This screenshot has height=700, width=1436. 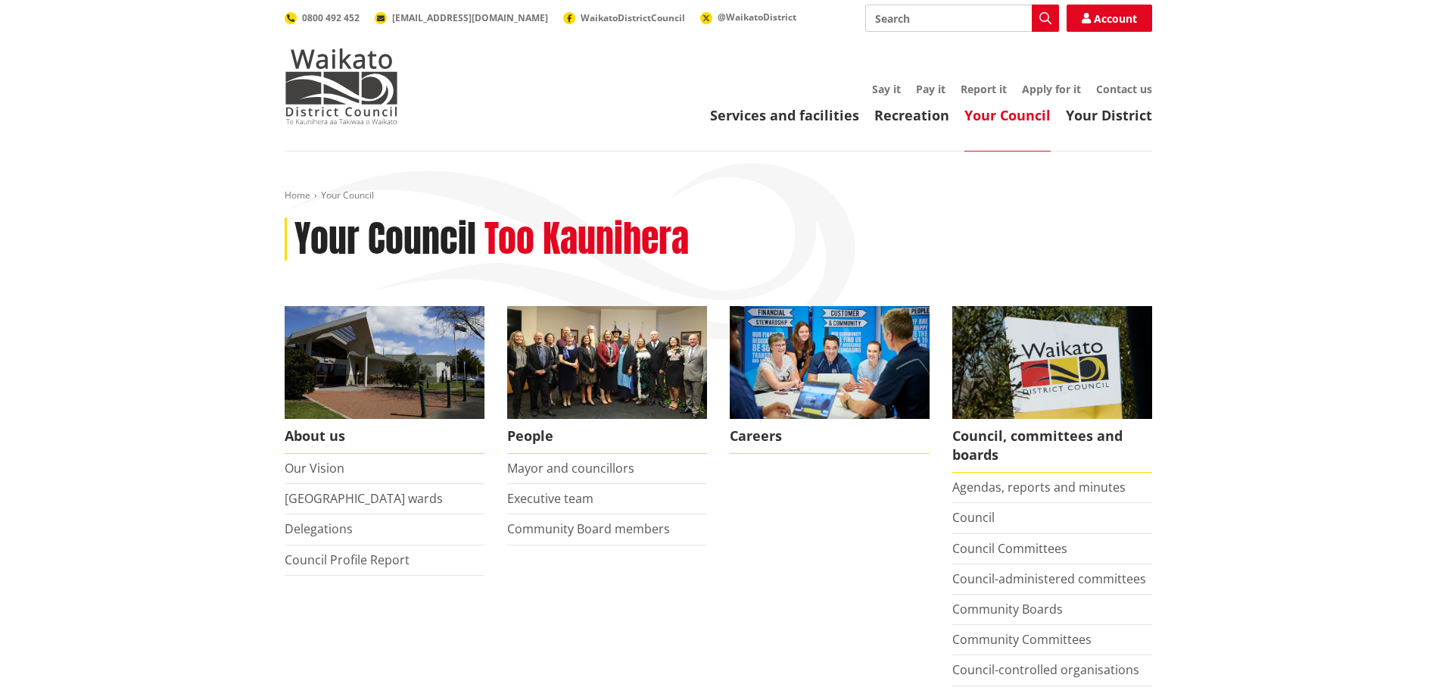 I want to click on a: Community Committees, so click(x=1022, y=639).